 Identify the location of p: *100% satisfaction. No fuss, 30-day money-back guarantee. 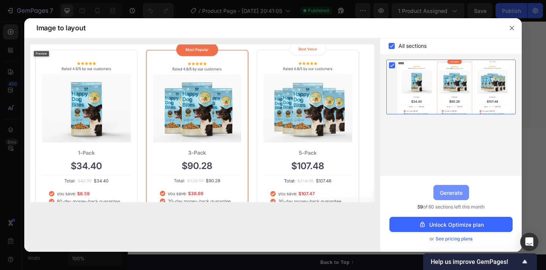
(227, 80).